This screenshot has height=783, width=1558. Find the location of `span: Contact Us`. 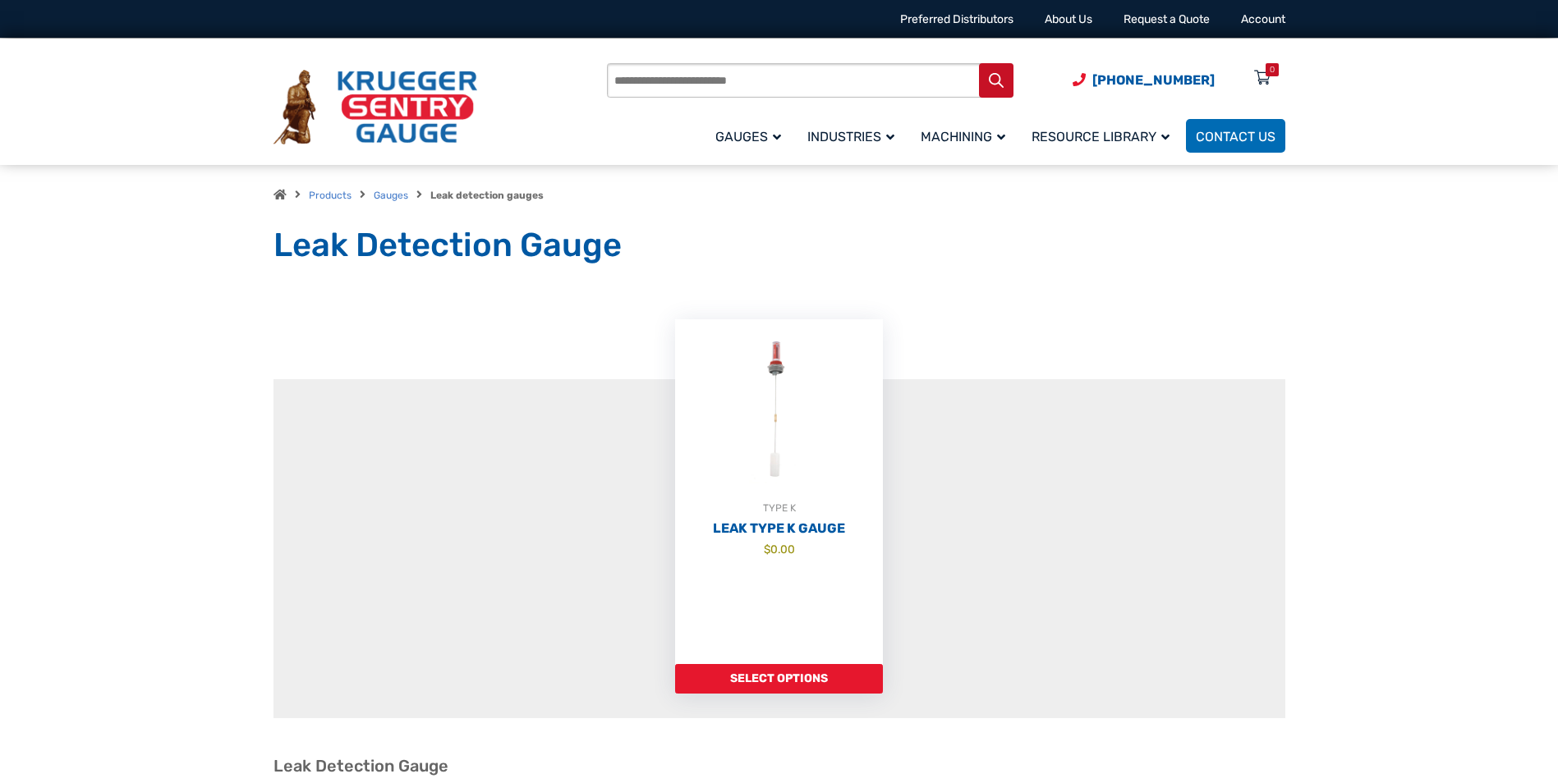

span: Contact Us is located at coordinates (1235, 136).